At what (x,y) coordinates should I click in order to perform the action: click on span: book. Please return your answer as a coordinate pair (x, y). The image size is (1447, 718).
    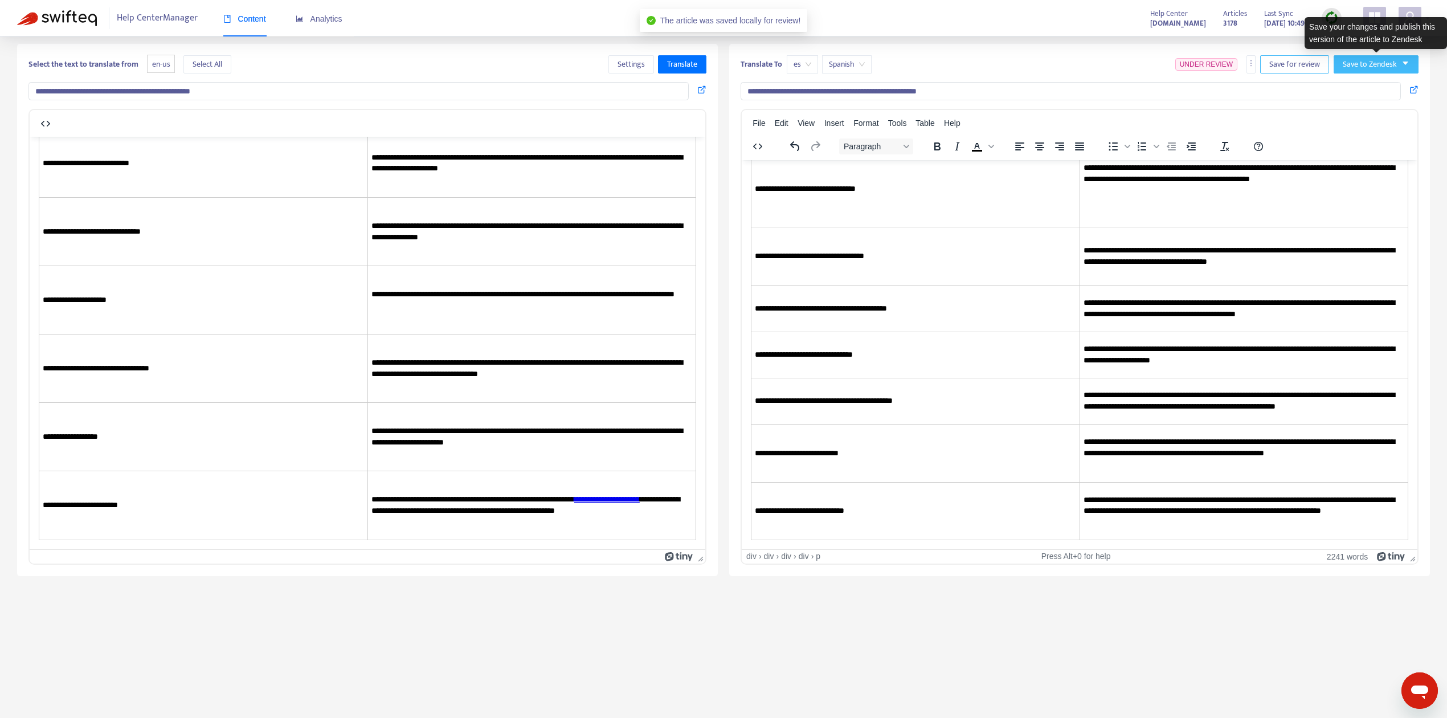
    Looking at the image, I should click on (227, 19).